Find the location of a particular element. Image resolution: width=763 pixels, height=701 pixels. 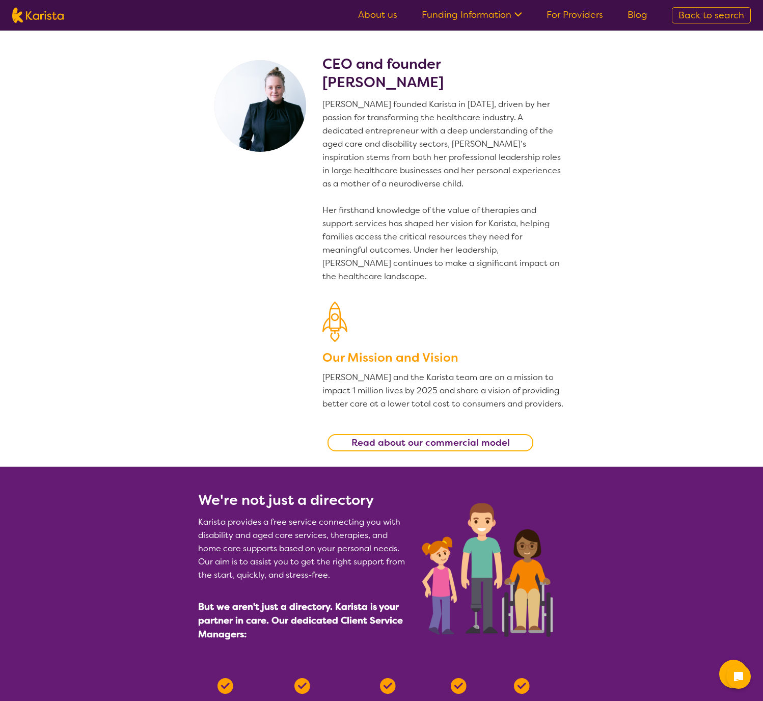

img: Karista logo is located at coordinates (38, 15).